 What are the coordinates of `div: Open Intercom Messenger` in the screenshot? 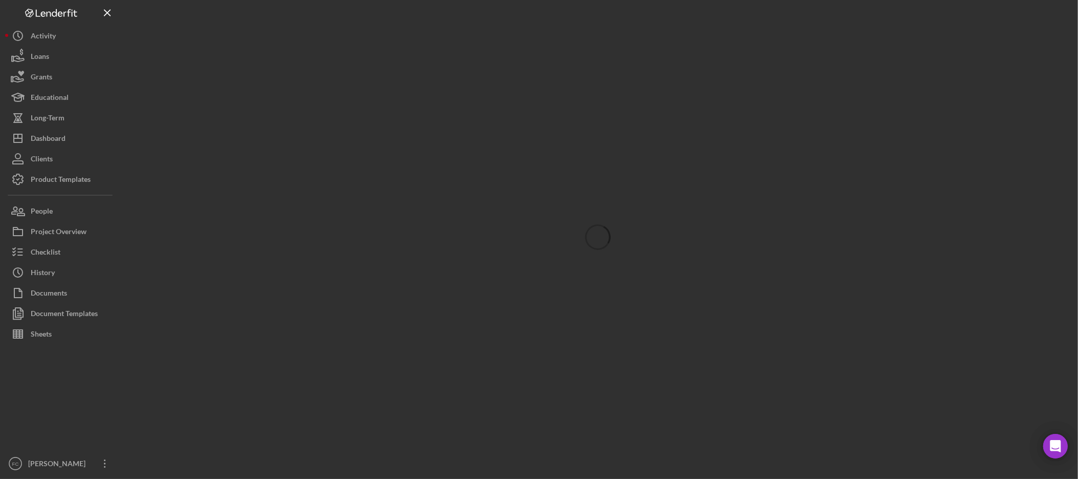 It's located at (1055, 446).